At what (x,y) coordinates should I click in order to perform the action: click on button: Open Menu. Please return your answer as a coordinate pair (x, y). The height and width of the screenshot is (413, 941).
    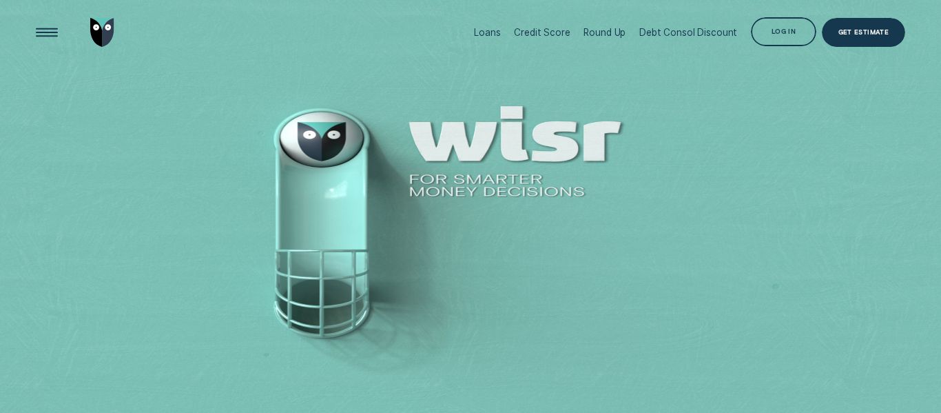
    Looking at the image, I should click on (47, 32).